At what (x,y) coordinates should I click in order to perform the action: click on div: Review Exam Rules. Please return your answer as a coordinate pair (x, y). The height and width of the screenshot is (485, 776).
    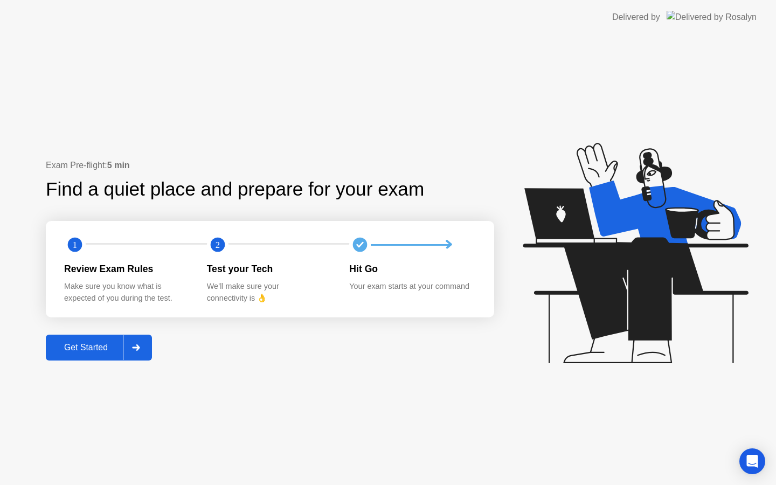
    Looking at the image, I should click on (127, 269).